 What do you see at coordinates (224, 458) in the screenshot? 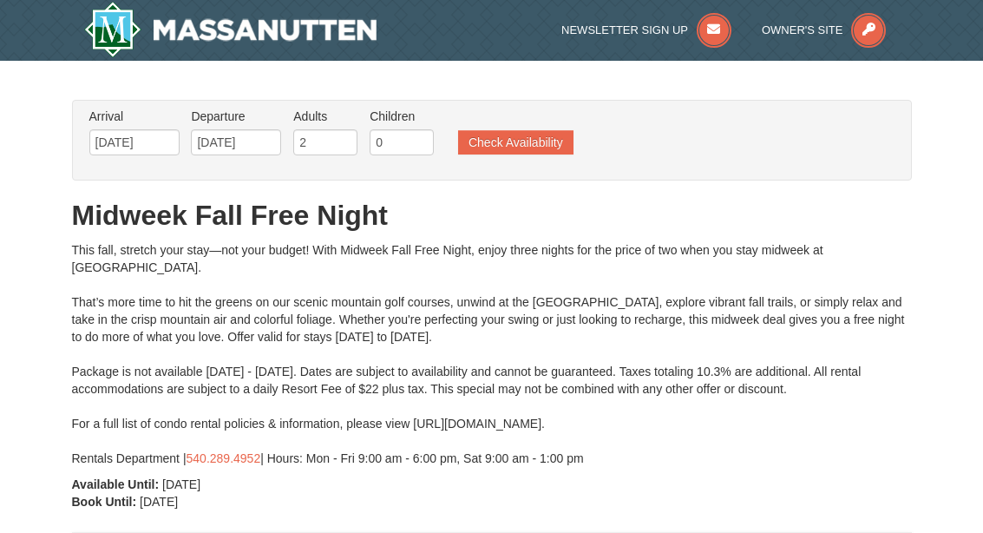
I see `a: 540.289.4952` at bounding box center [224, 458].